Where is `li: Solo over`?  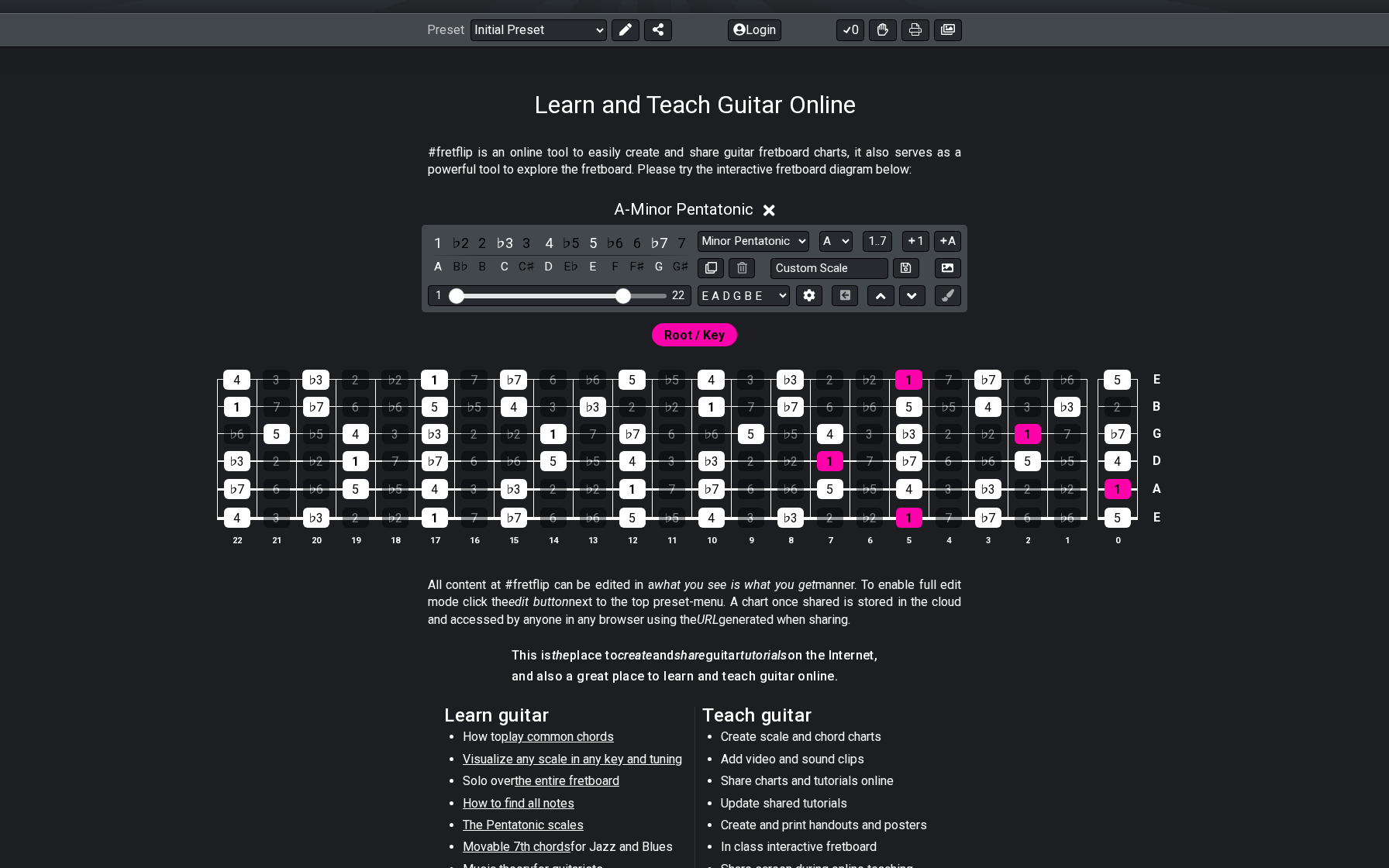
li: Solo over is located at coordinates (572, 783).